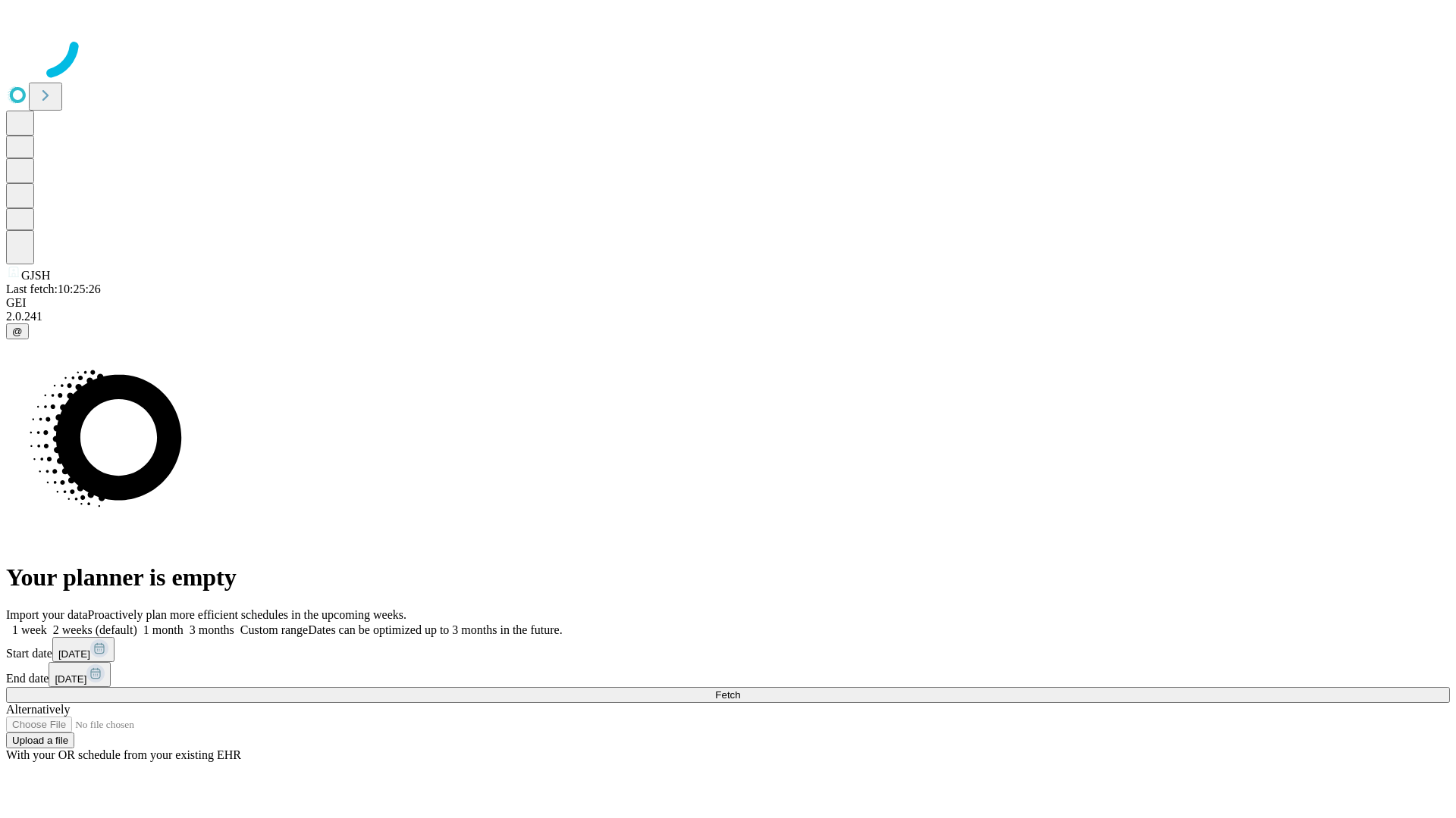 The image size is (1456, 818). What do you see at coordinates (727, 695) in the screenshot?
I see `span: Fetch` at bounding box center [727, 695].